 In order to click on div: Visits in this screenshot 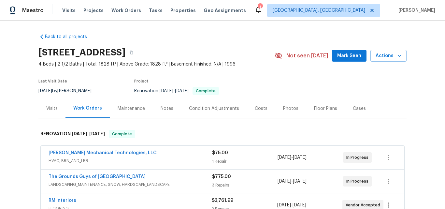, I will do `click(52, 109)`.